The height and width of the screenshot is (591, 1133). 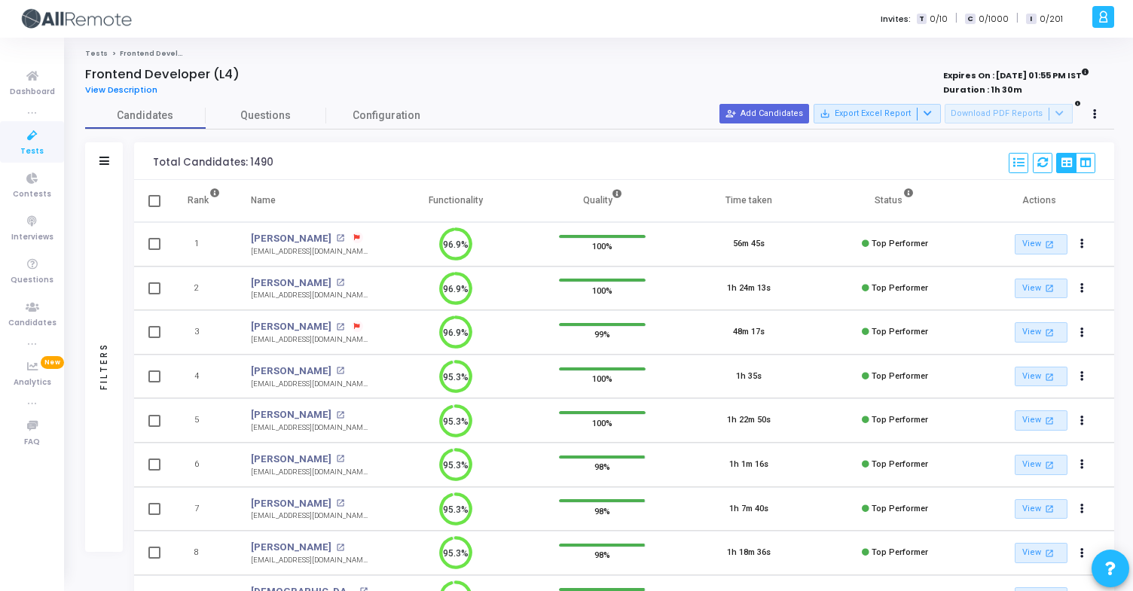 I want to click on button: Add Candidates, so click(x=764, y=114).